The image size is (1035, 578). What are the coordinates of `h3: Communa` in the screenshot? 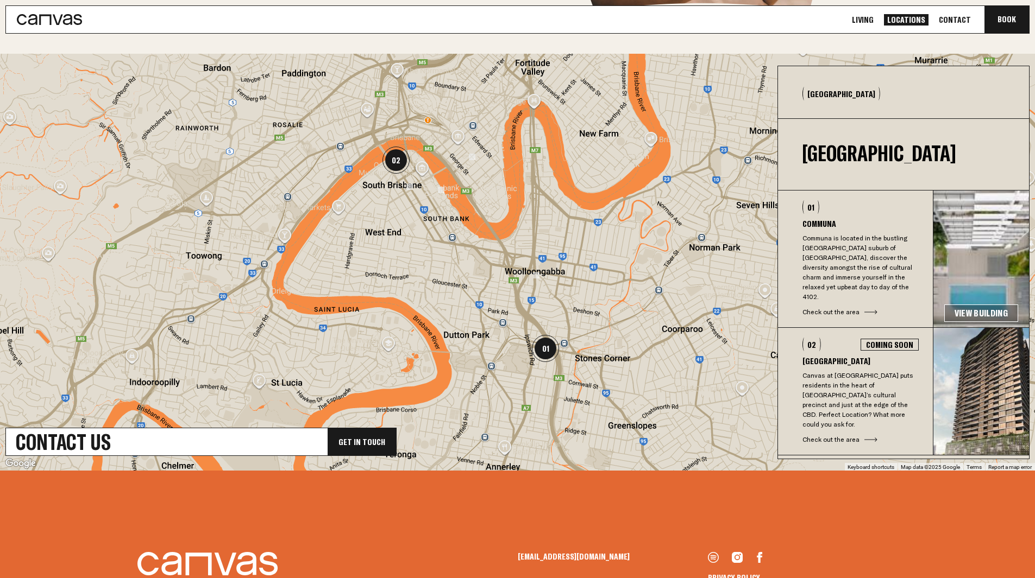 It's located at (860, 224).